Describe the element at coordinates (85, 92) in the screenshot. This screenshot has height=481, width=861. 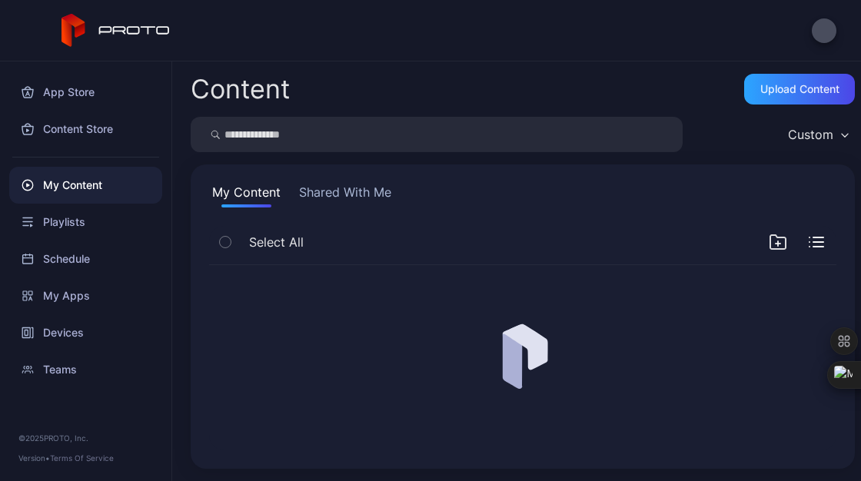
I see `a: App Store` at that location.